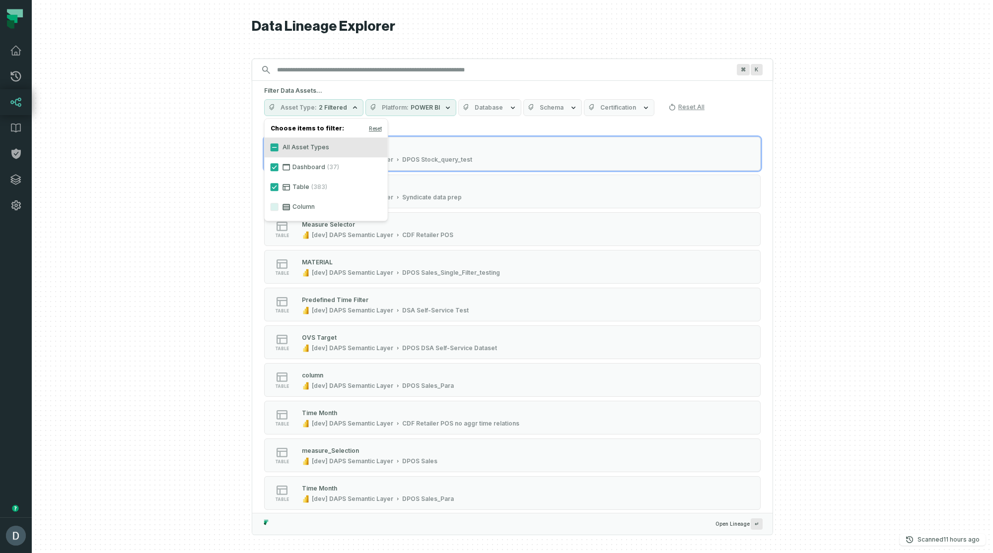 This screenshot has width=993, height=553. I want to click on button: table[dev] DAPS Semantic LayerDPOS Sales_Single_Filter_testing, so click(512, 267).